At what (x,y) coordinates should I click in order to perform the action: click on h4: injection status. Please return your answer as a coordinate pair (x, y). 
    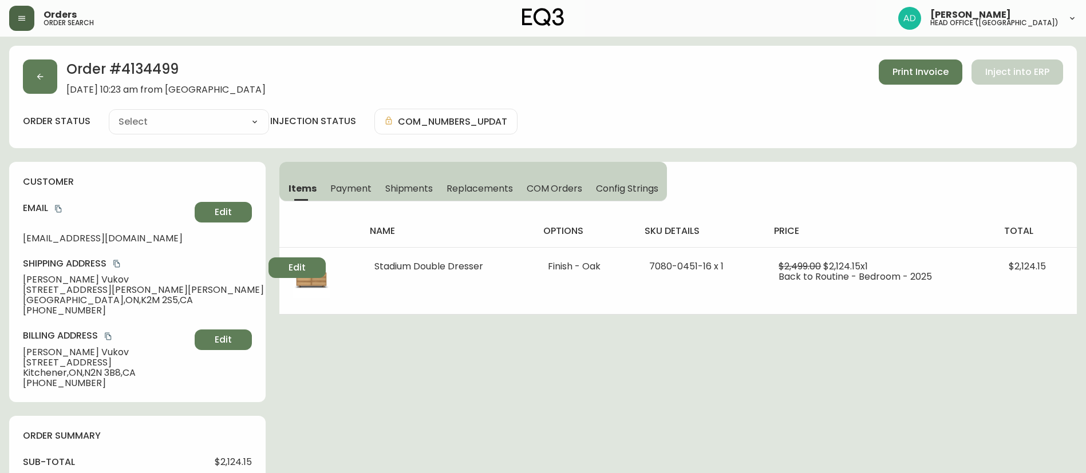
    Looking at the image, I should click on (313, 121).